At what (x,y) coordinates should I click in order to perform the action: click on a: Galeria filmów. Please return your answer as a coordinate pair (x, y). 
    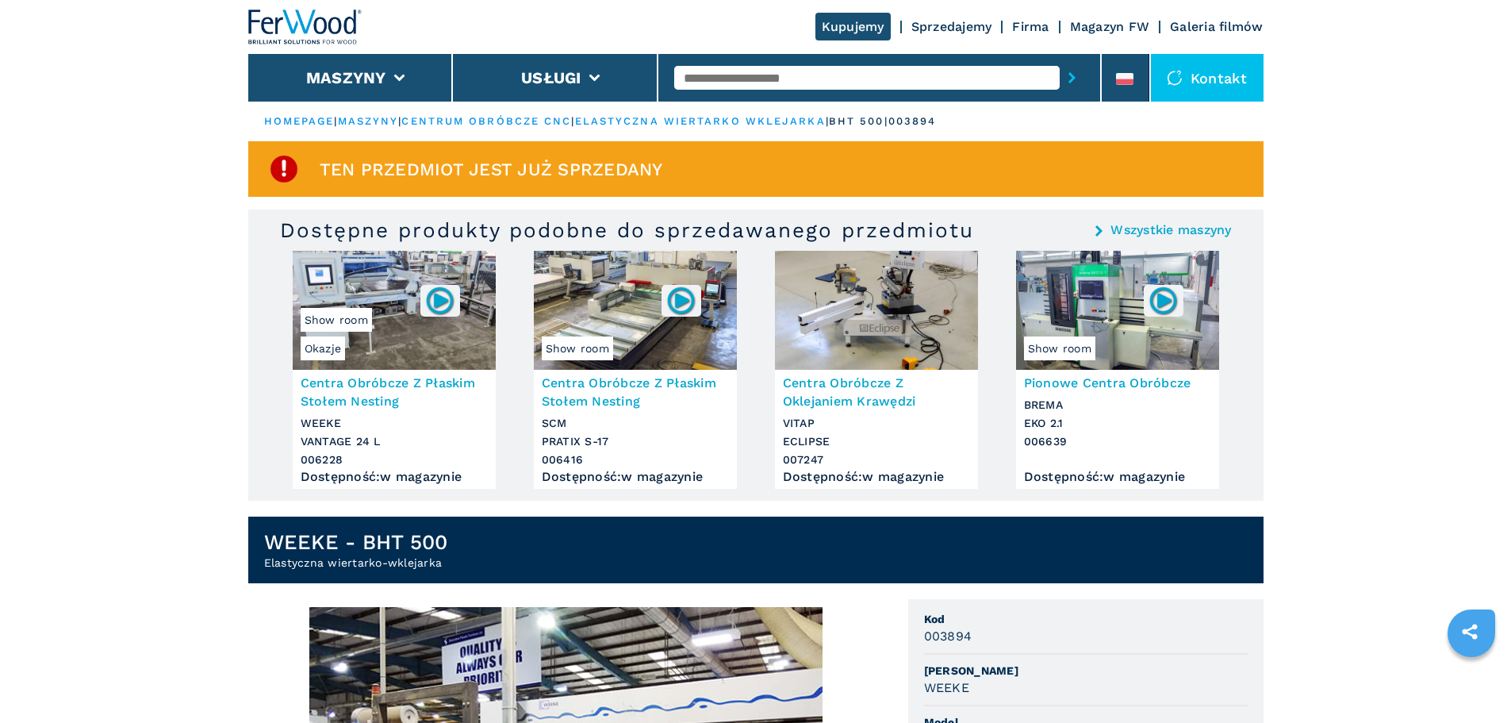
    Looking at the image, I should click on (1217, 26).